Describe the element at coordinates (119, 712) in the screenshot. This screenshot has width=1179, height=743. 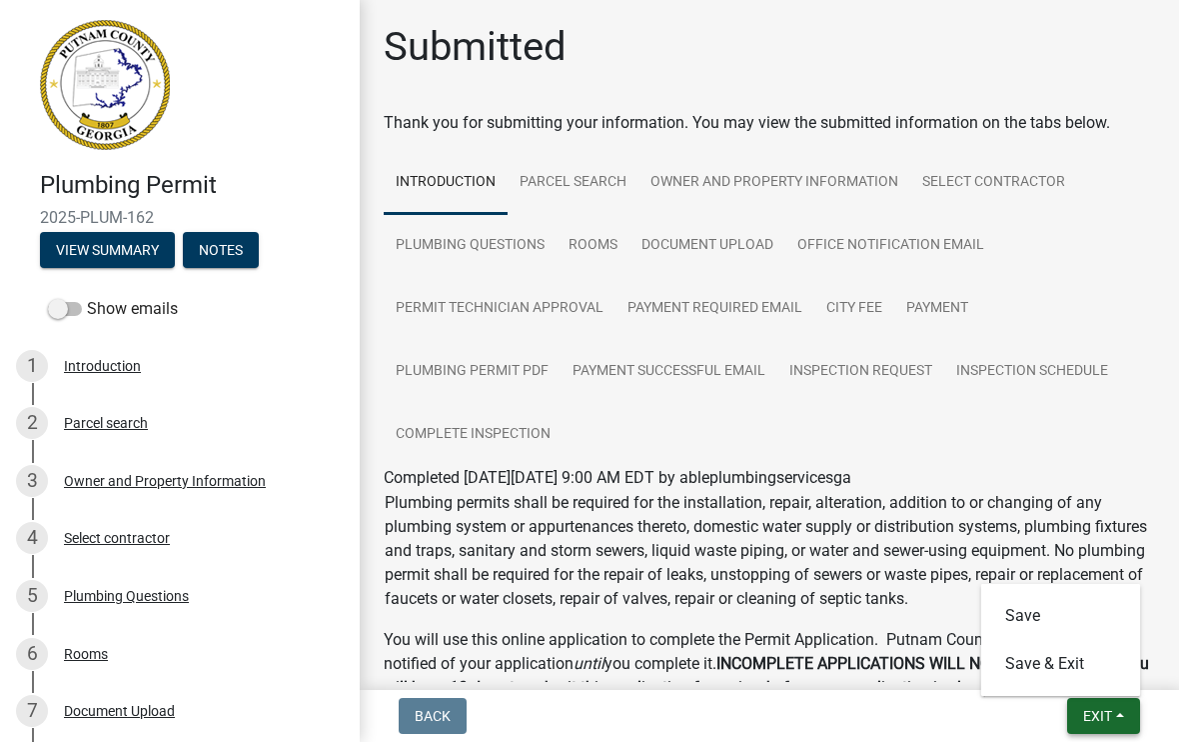
I see `div: Document Upload` at that location.